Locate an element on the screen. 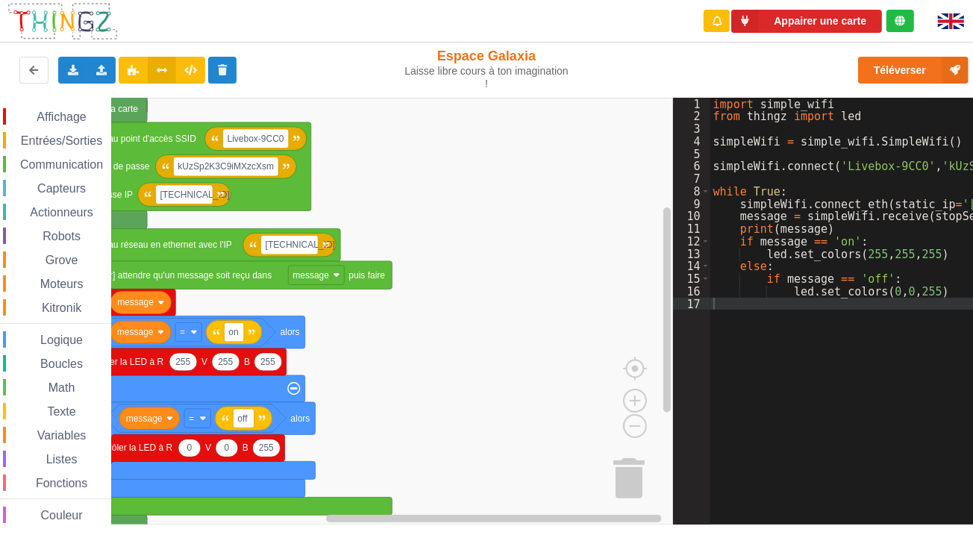  span: Communication is located at coordinates (61, 164).